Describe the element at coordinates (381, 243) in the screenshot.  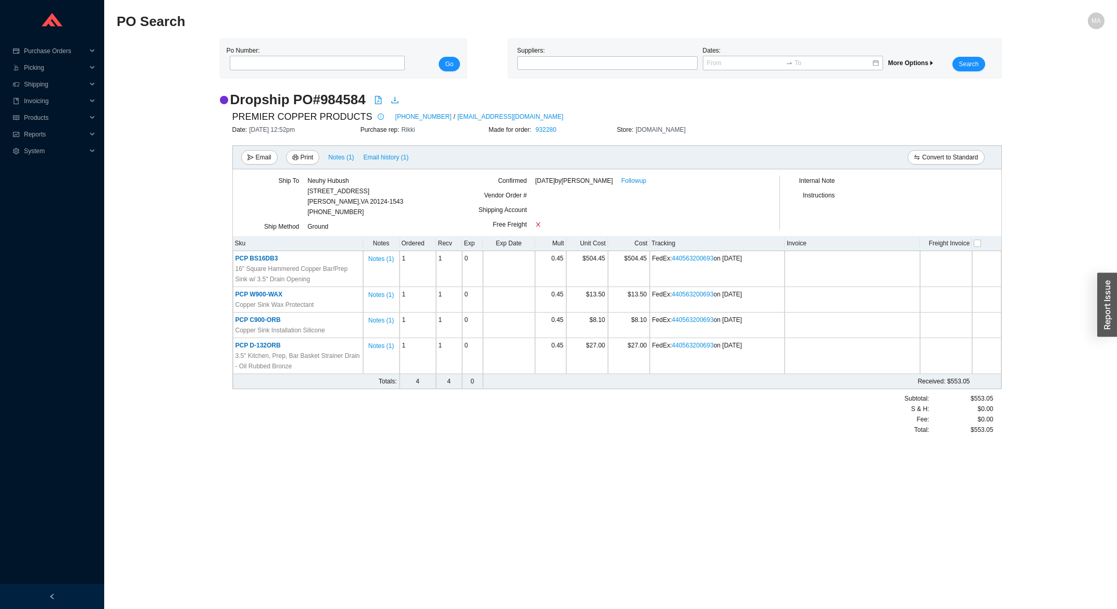
I see `th: Notes` at that location.